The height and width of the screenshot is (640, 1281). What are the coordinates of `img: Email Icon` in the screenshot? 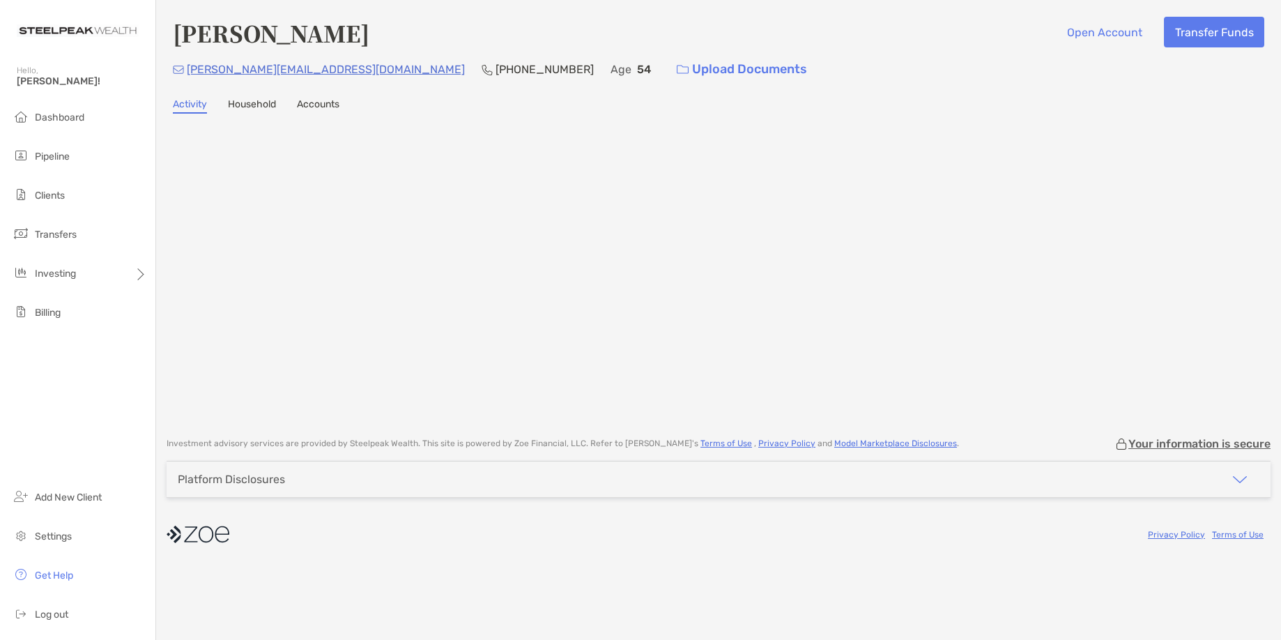 It's located at (178, 70).